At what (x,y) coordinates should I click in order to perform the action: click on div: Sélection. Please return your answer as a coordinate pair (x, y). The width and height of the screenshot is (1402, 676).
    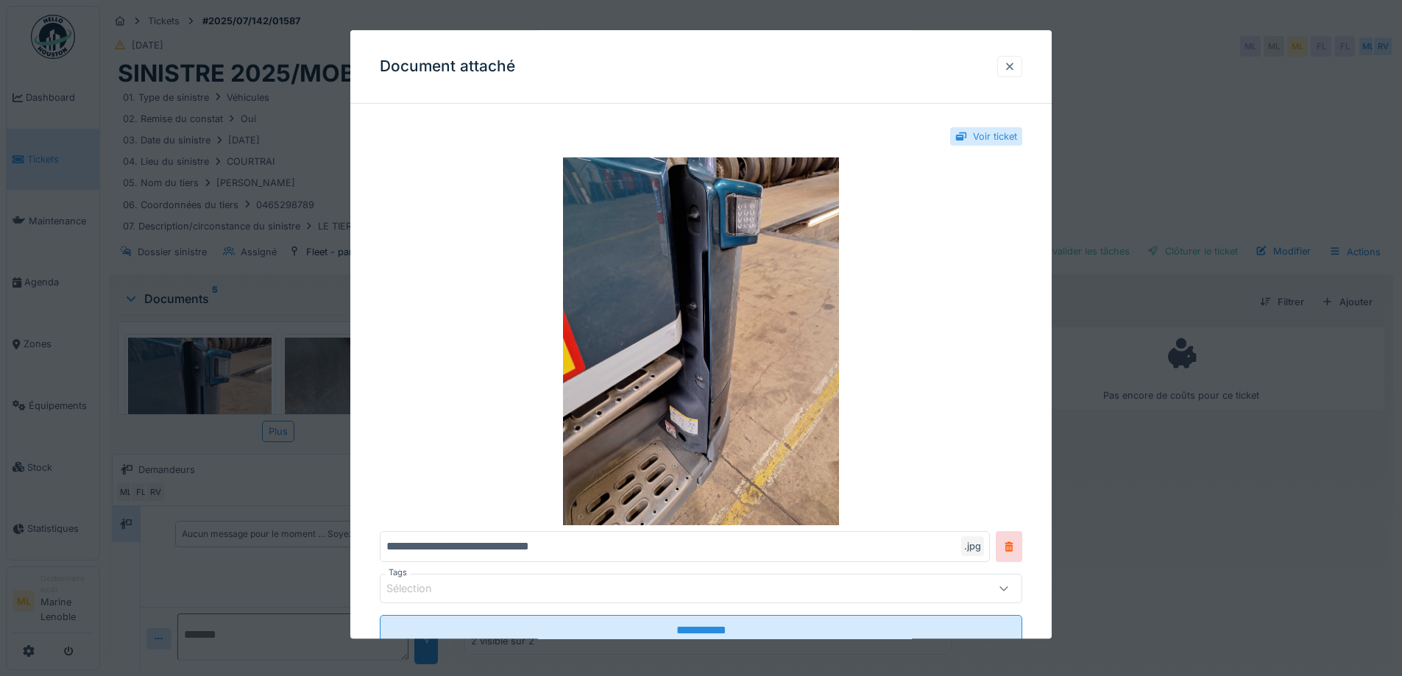
    Looking at the image, I should click on (420, 590).